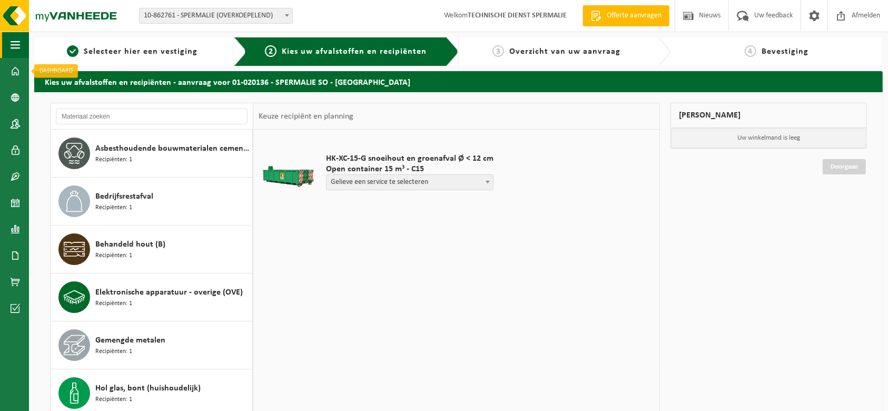 This screenshot has width=888, height=411. I want to click on button: Elektronische apparatuur - overige (OVE) Recipiënten: 1, so click(152, 297).